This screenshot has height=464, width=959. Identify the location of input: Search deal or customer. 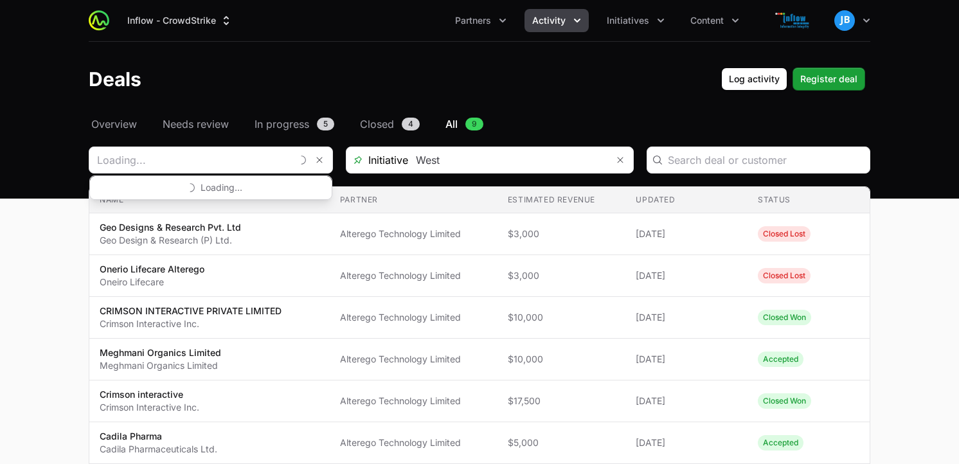
(765, 160).